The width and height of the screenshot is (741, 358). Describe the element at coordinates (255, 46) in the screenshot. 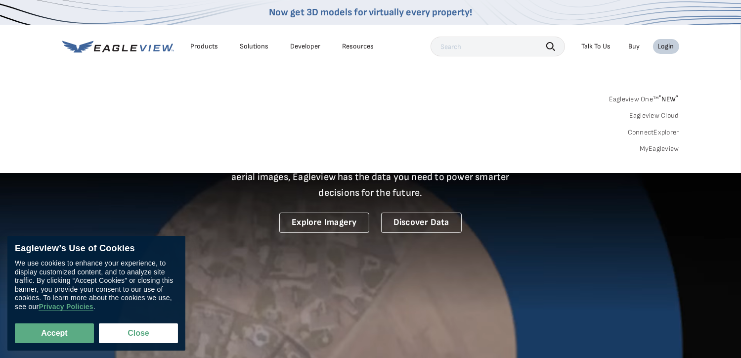

I see `div: Solutions` at that location.